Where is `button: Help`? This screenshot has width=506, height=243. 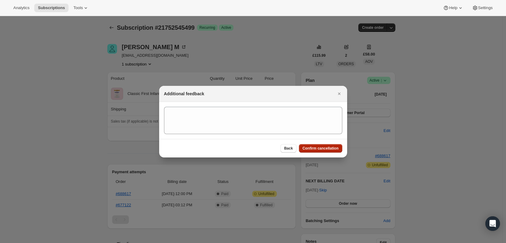
button: Help is located at coordinates (453, 8).